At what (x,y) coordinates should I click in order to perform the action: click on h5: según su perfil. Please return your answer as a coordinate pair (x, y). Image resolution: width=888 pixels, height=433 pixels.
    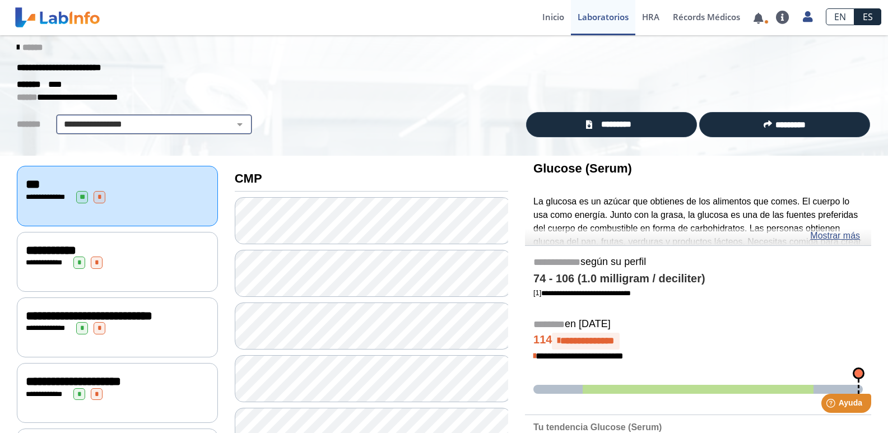
    Looking at the image, I should click on (698, 262).